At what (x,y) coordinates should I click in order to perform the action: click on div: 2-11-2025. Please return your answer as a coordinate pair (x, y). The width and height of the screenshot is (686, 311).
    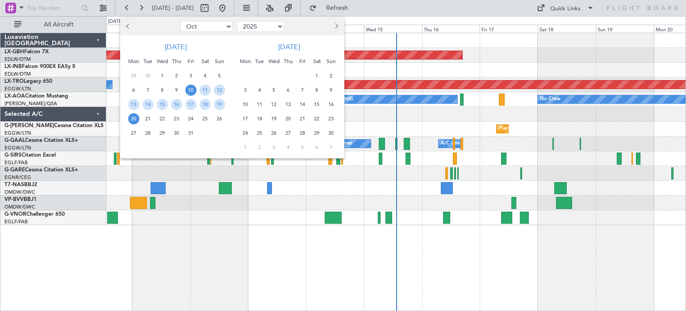
    Looking at the image, I should click on (331, 76).